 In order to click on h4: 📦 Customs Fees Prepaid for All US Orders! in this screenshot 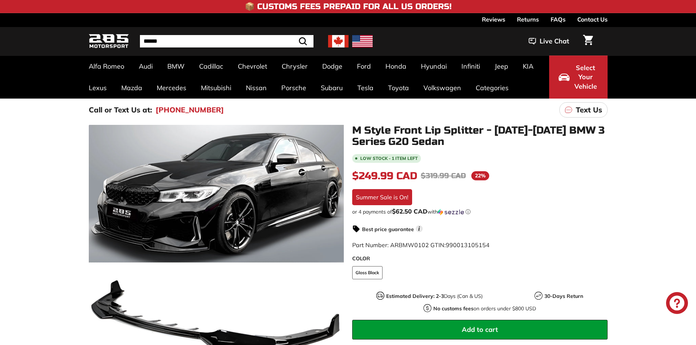, I will do `click(348, 7)`.